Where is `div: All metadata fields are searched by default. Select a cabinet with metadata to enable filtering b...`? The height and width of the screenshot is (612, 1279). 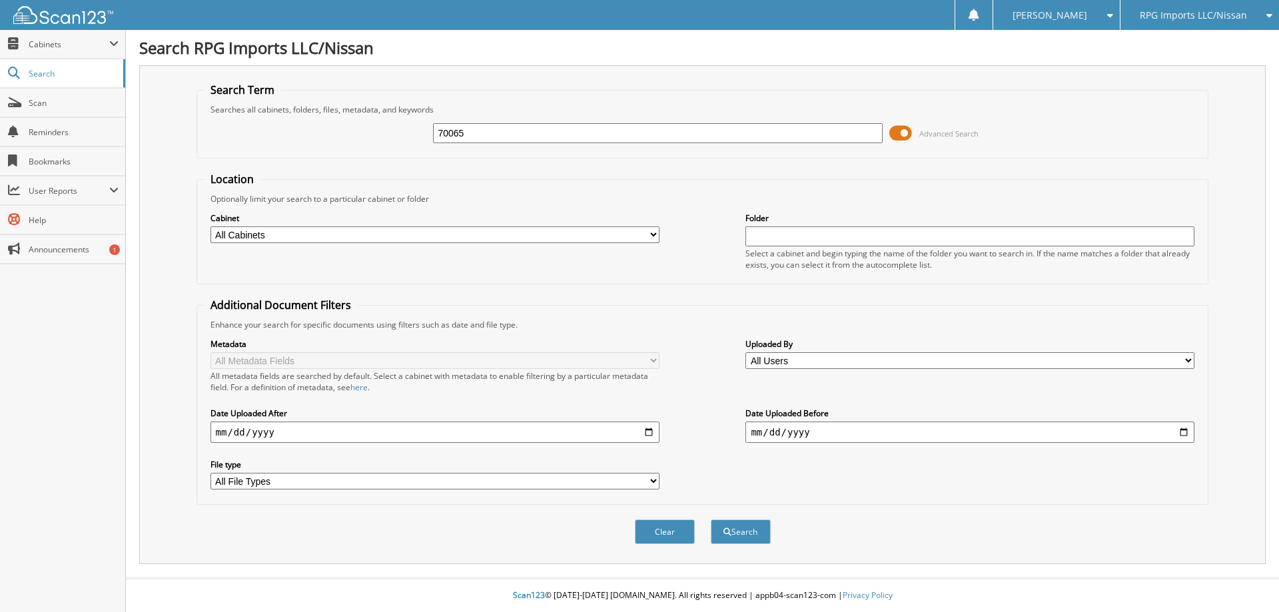
div: All metadata fields are searched by default. Select a cabinet with metadata to enable filtering b... is located at coordinates (435, 382).